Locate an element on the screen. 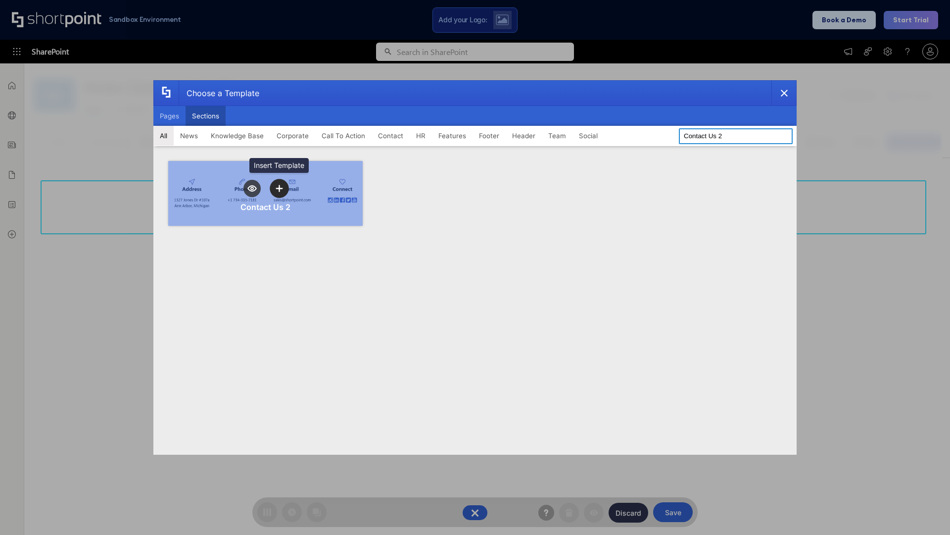 This screenshot has width=950, height=535. button: Pages is located at coordinates (169, 116).